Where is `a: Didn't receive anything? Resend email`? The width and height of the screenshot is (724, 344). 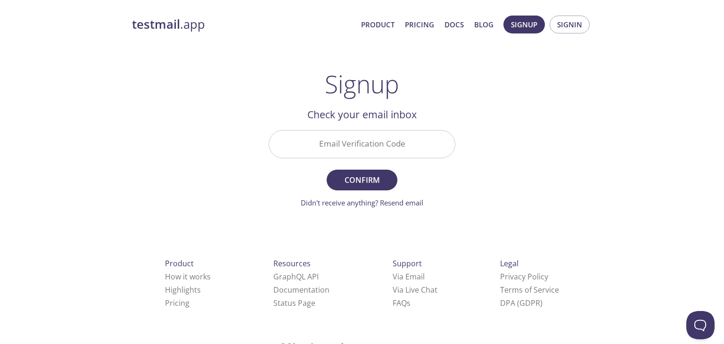 a: Didn't receive anything? Resend email is located at coordinates (362, 203).